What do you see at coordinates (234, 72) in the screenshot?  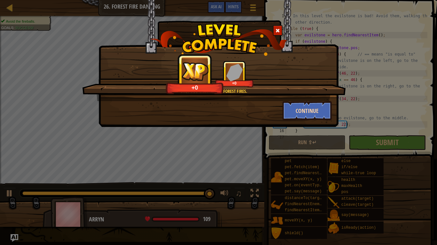 I see `img: reward_icon_gems.png` at bounding box center [234, 72].